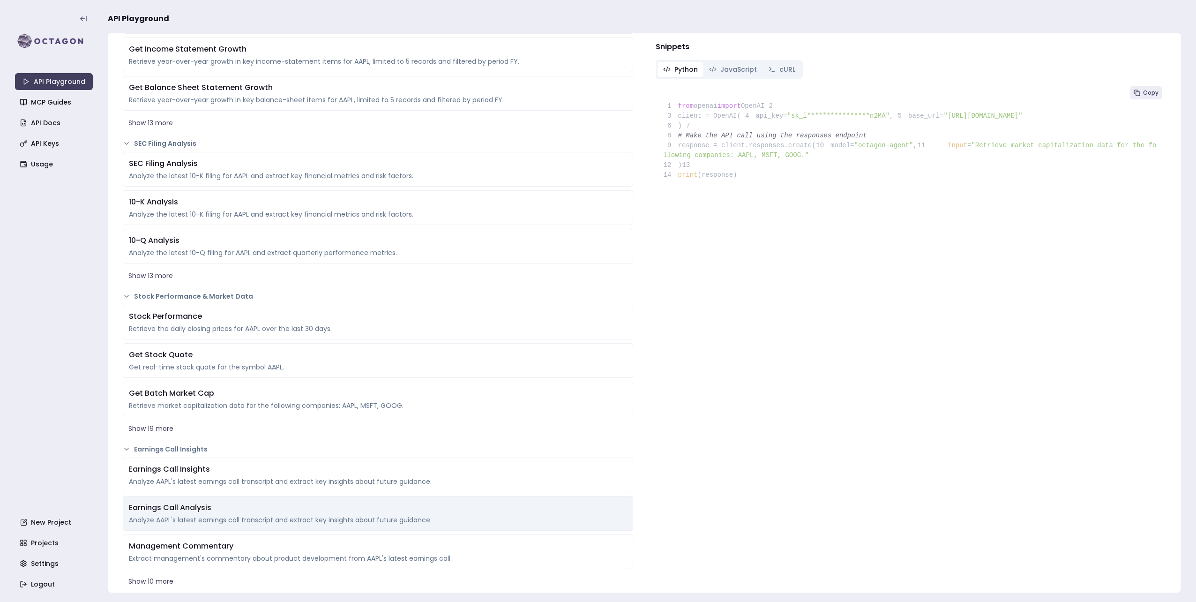 The image size is (1196, 602). Describe the element at coordinates (55, 143) in the screenshot. I see `a: API Keys` at that location.